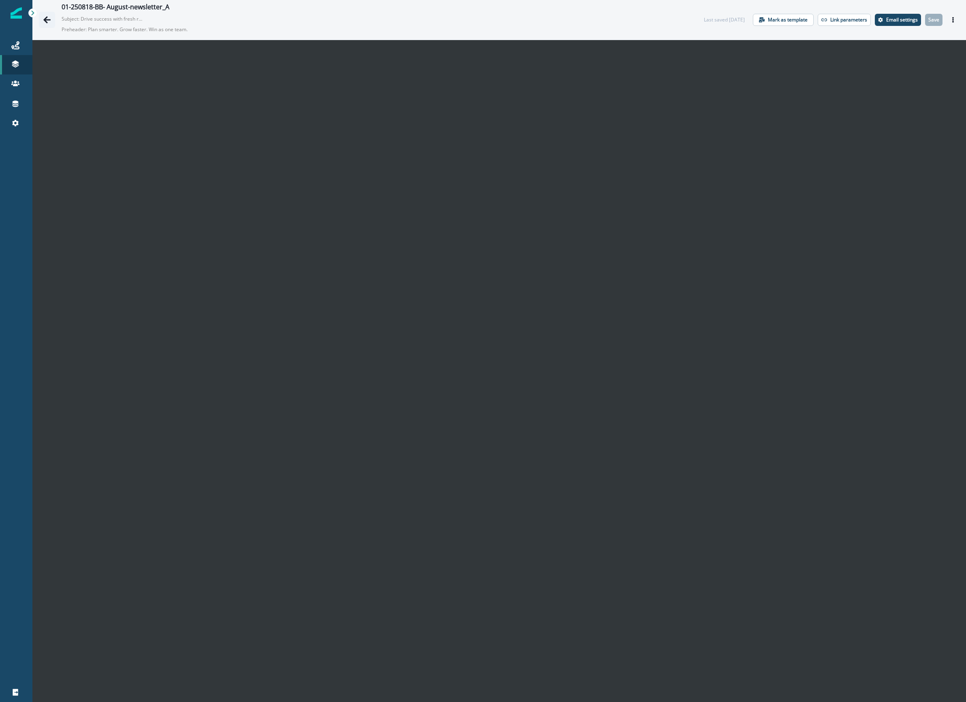  What do you see at coordinates (933, 20) in the screenshot?
I see `button: Save` at bounding box center [933, 20].